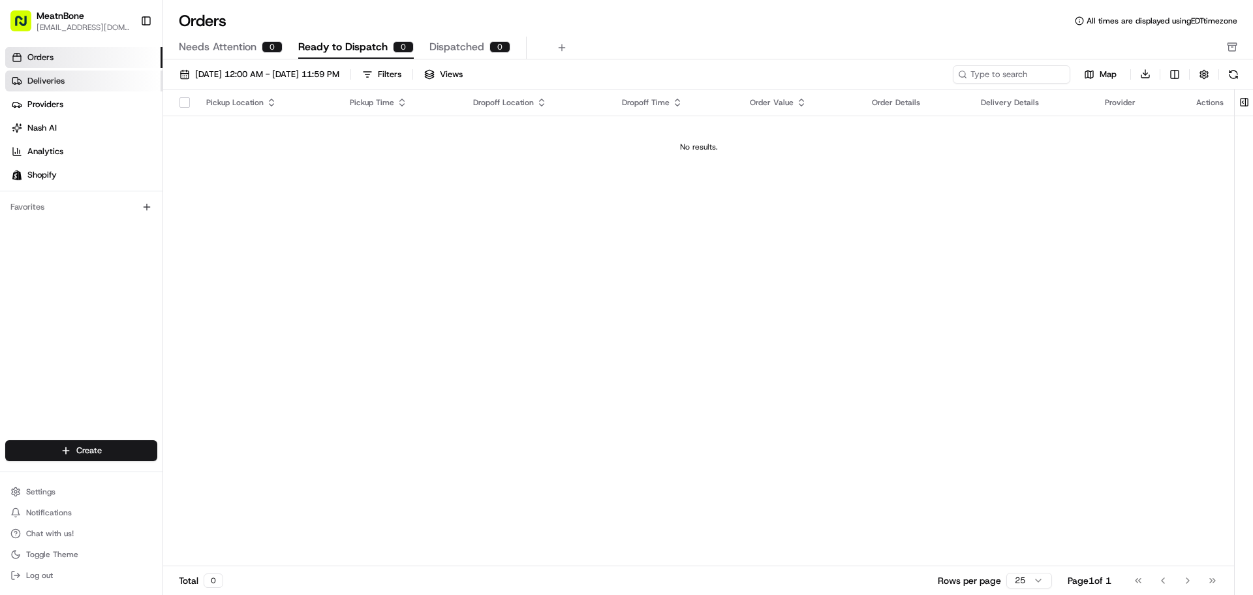  Describe the element at coordinates (1140, 102) in the screenshot. I see `div: Provider` at that location.